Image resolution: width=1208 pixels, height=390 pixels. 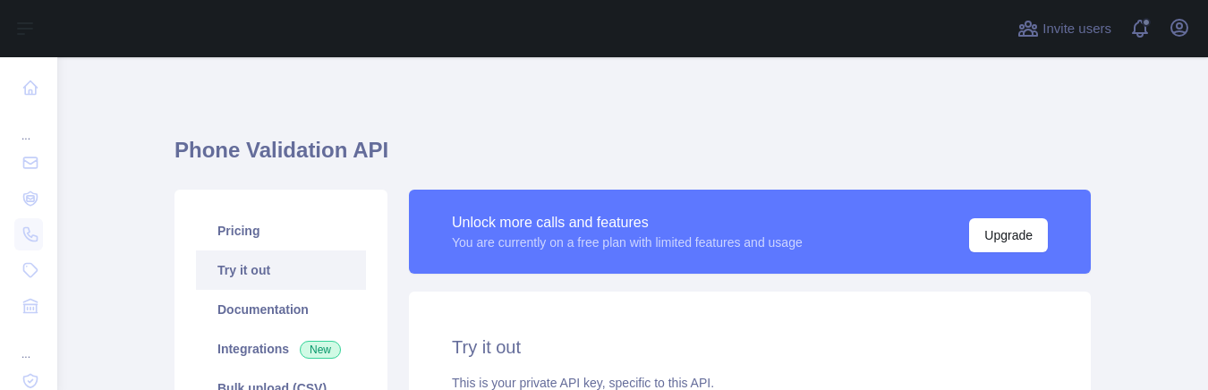 I want to click on h2: Try it out, so click(x=750, y=347).